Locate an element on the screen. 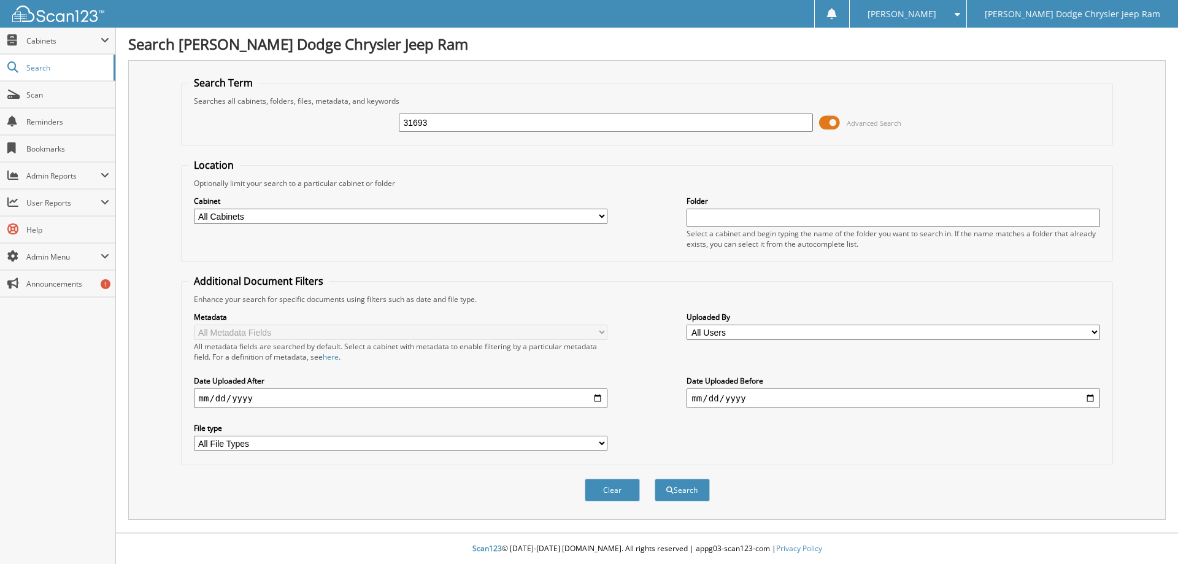 This screenshot has height=564, width=1178. span: Advanced Search is located at coordinates (874, 123).